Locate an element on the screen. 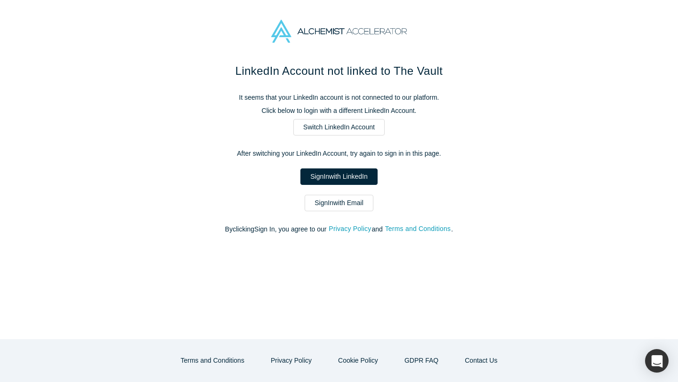  p: By clicking Sign In , you agree to our and . is located at coordinates (339, 229).